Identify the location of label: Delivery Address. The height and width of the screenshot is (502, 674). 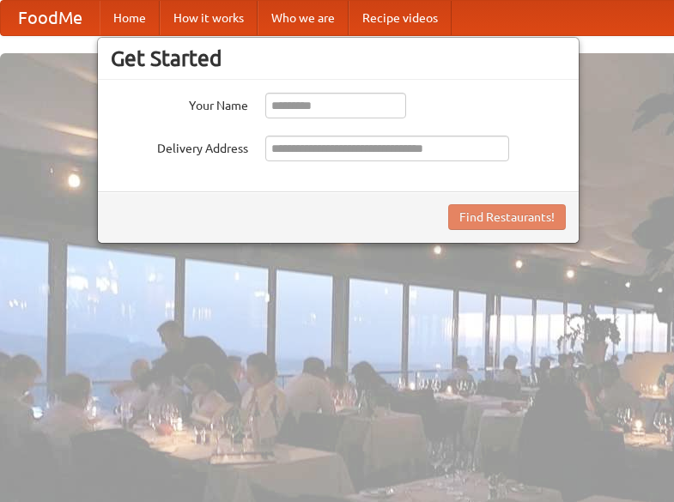
(179, 146).